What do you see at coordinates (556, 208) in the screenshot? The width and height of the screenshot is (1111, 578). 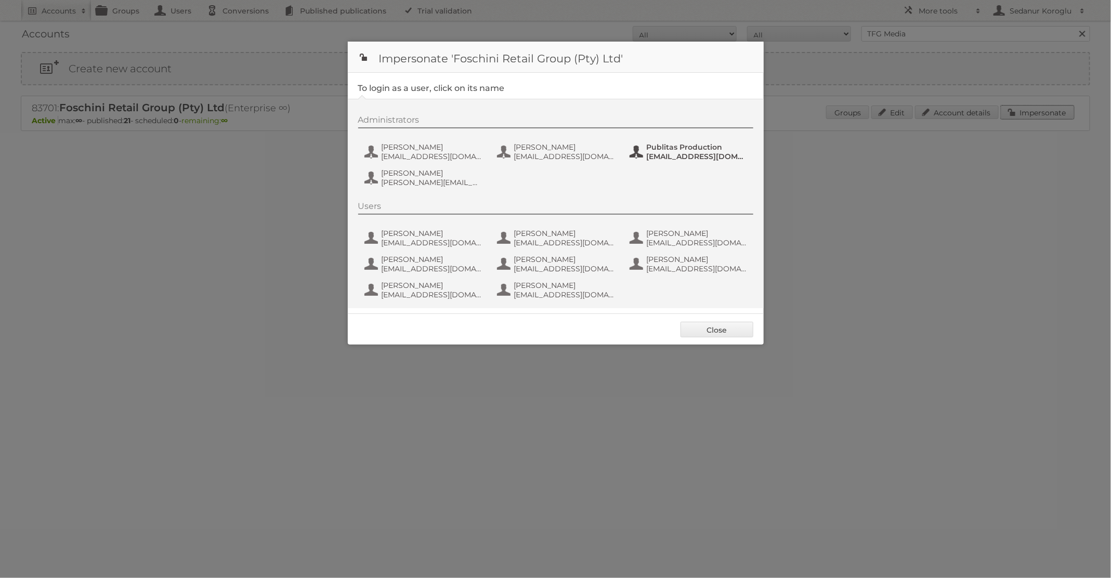 I see `div: Users` at bounding box center [556, 208].